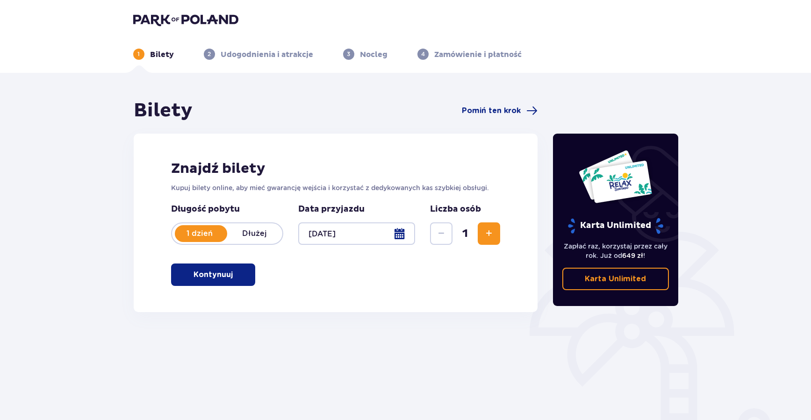 The height and width of the screenshot is (420, 811). I want to click on span: 649 zł, so click(632, 256).